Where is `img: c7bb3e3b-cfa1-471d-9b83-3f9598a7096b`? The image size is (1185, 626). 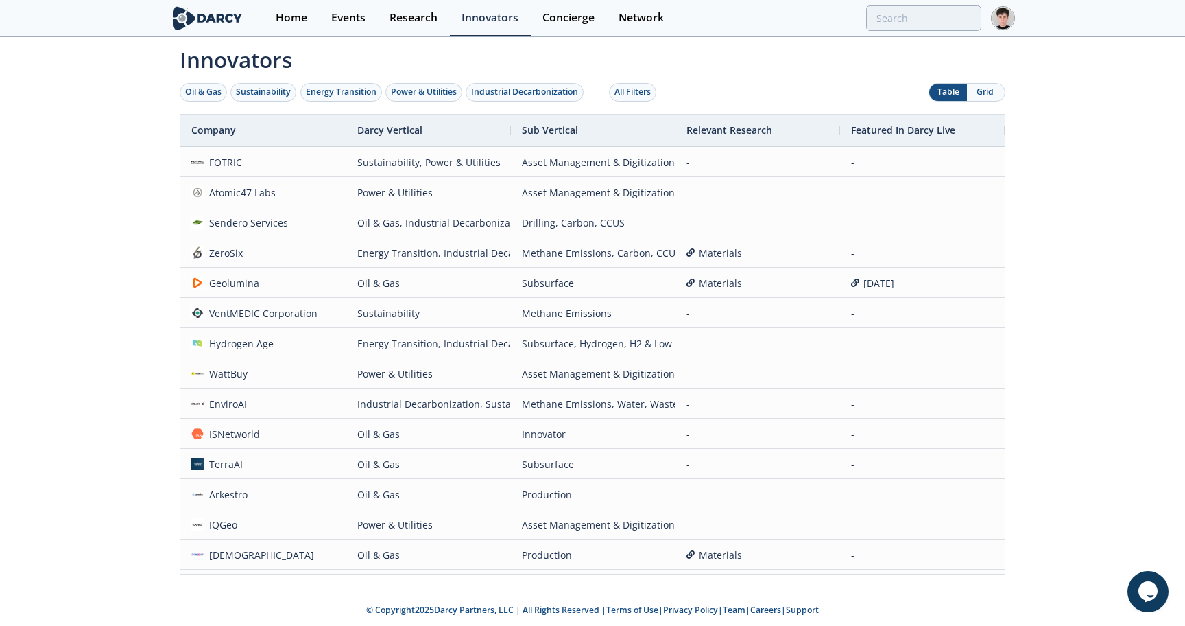 img: c7bb3e3b-cfa1-471d-9b83-3f9598a7096b is located at coordinates (198, 313).